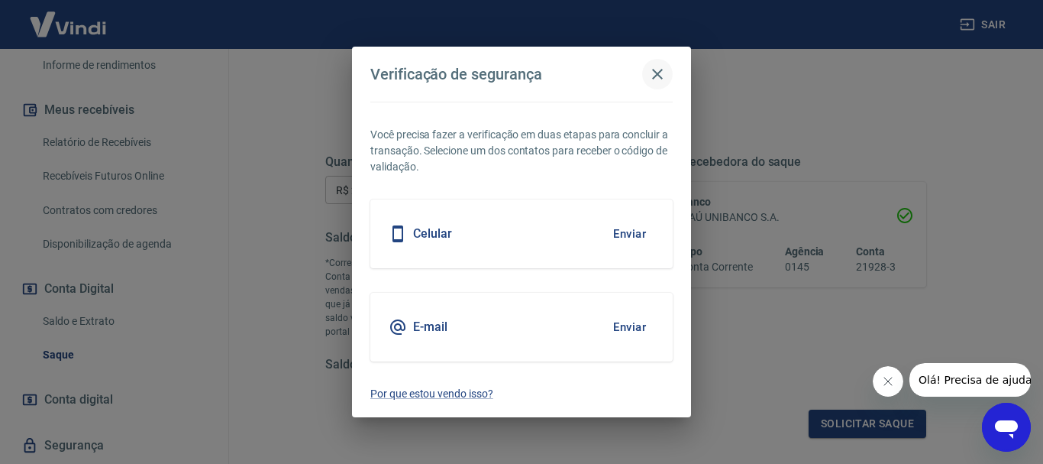  I want to click on span: Olá! Precisa de ajuda?, so click(69, 17).